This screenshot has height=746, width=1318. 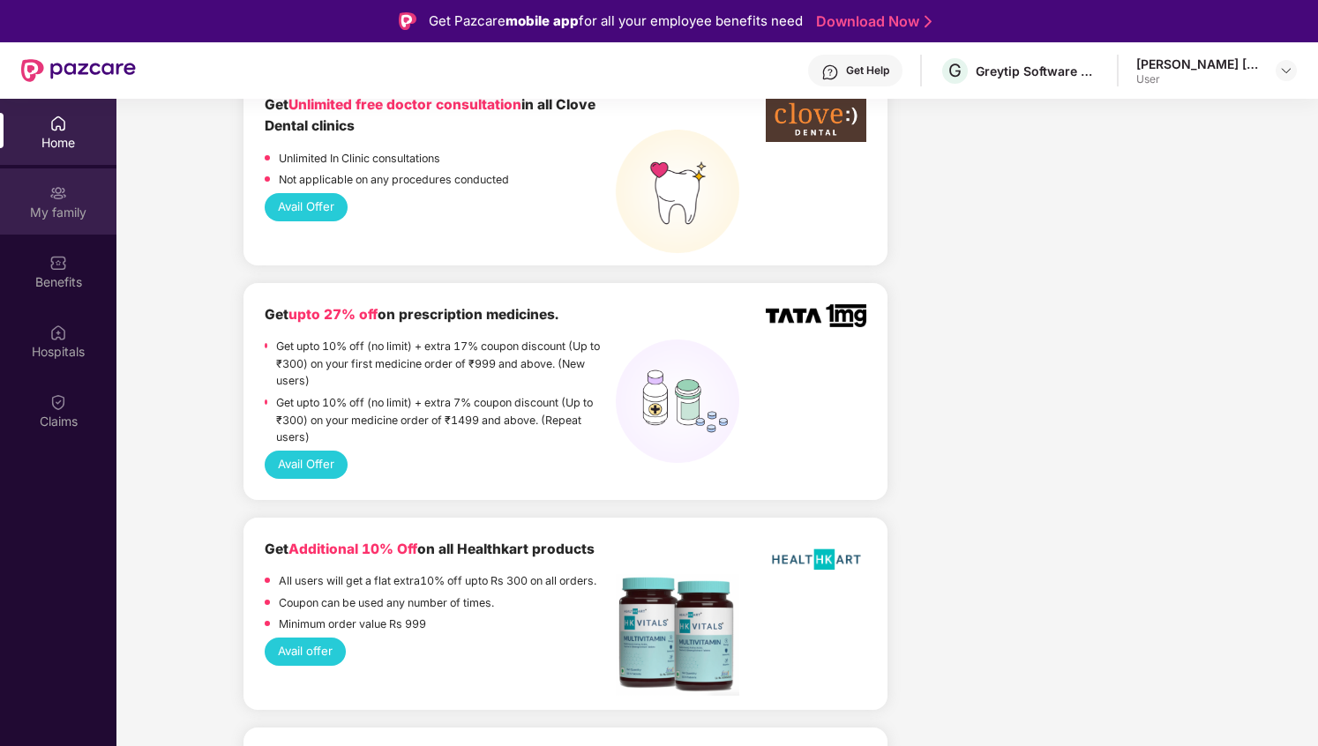 What do you see at coordinates (445, 363) in the screenshot?
I see `p: Get upto 10% off (no limit) + extra 17% coupon discount (Up to ₹300) on your first medicine order...` at bounding box center [445, 363].